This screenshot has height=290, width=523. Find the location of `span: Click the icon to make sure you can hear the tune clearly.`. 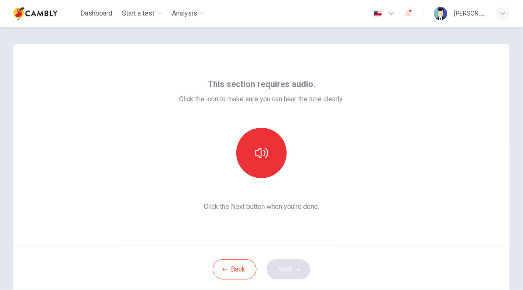

span: Click the icon to make sure you can hear the tune clearly. is located at coordinates (261, 99).